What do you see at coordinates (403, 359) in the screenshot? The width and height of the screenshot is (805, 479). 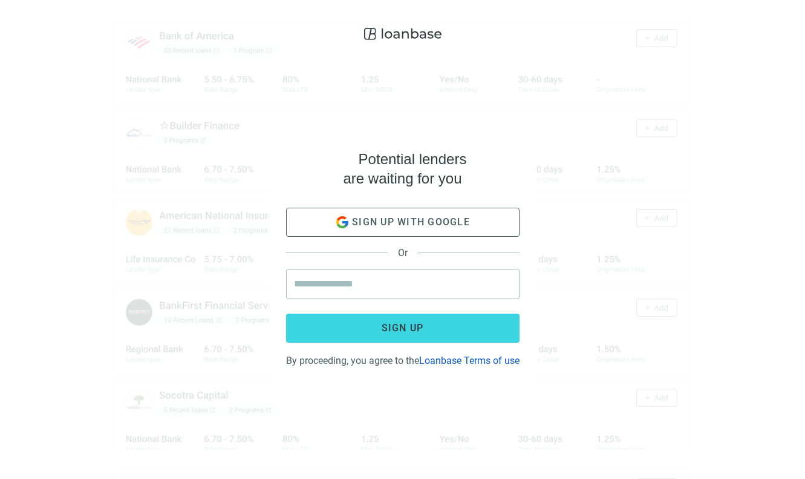 I see `div: By proceeding, you agree to the` at bounding box center [403, 359].